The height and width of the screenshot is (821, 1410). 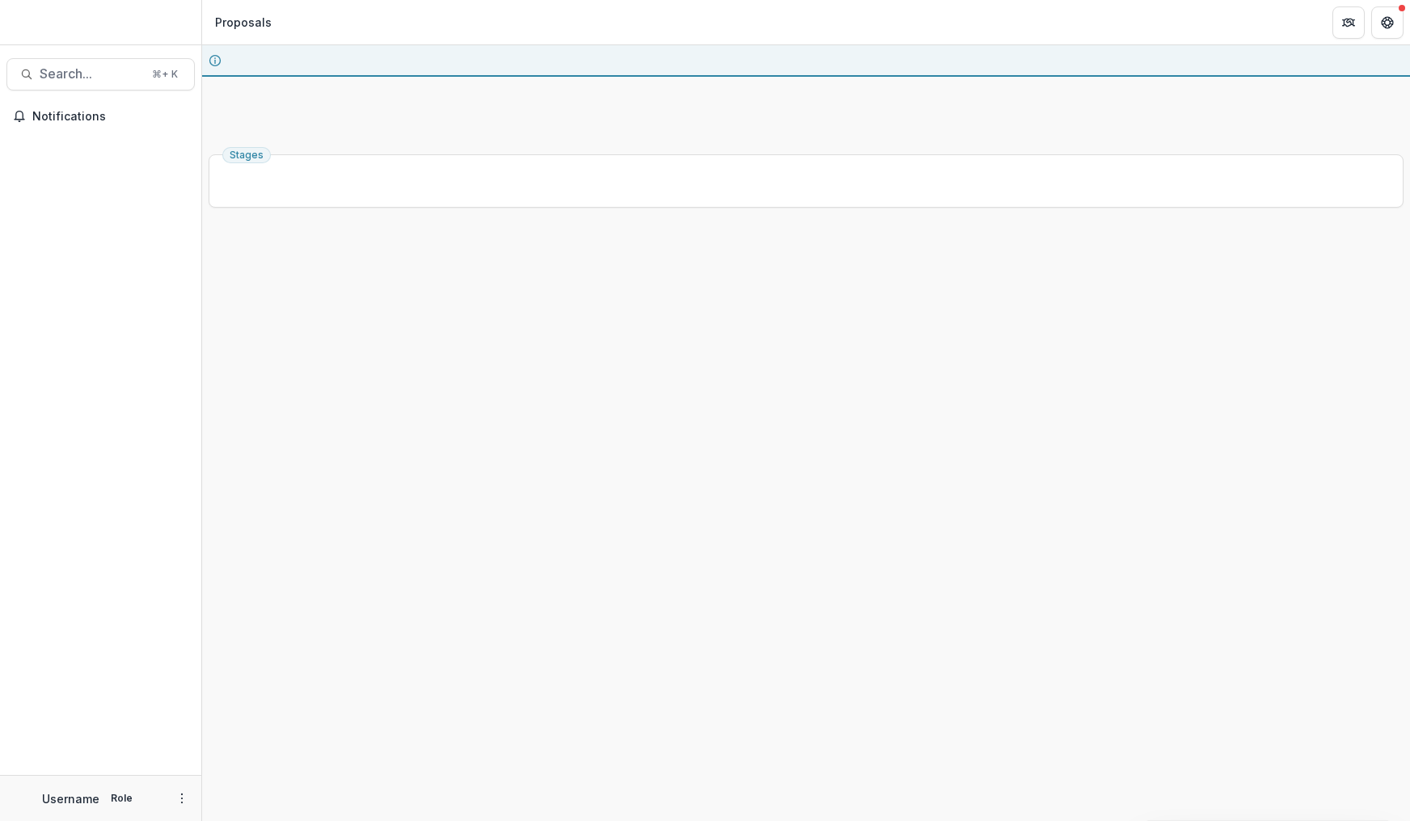 What do you see at coordinates (100, 116) in the screenshot?
I see `button: Notifications` at bounding box center [100, 116].